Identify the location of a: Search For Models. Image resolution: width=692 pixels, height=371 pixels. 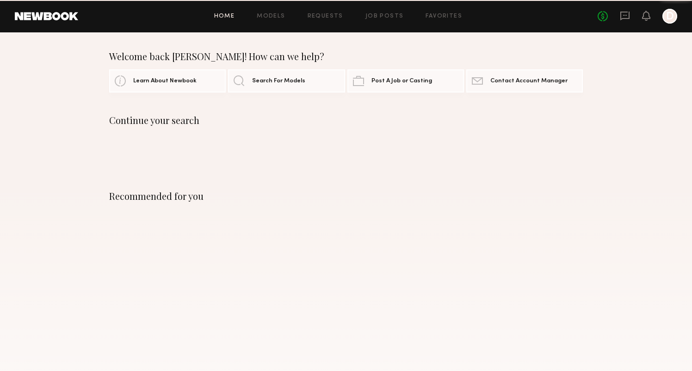
(286, 81).